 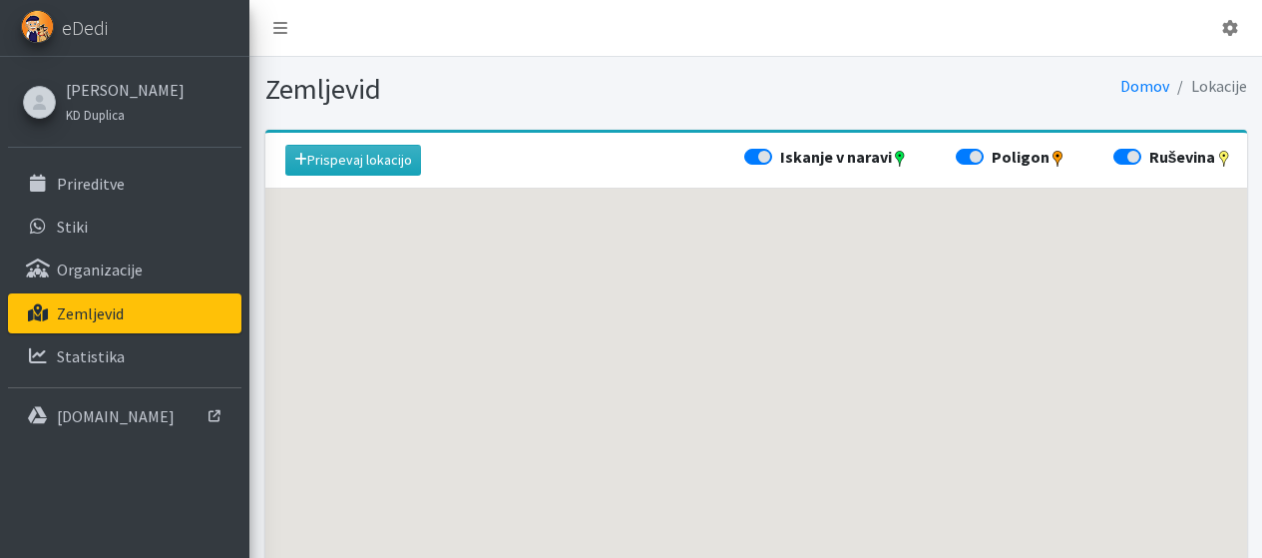 I want to click on p: Stiki, so click(x=72, y=227).